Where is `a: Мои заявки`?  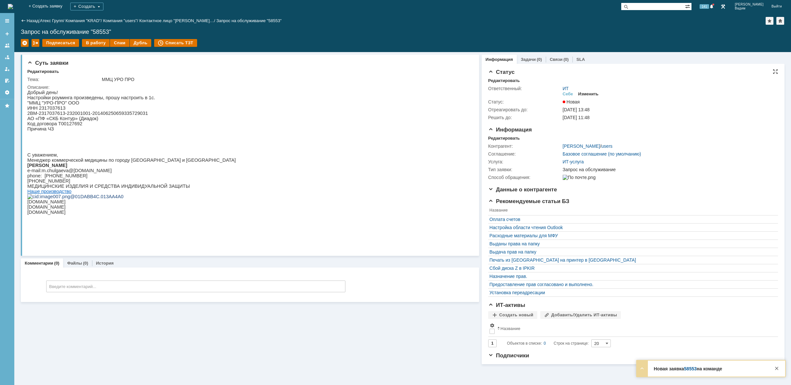 a: Мои заявки is located at coordinates (7, 69).